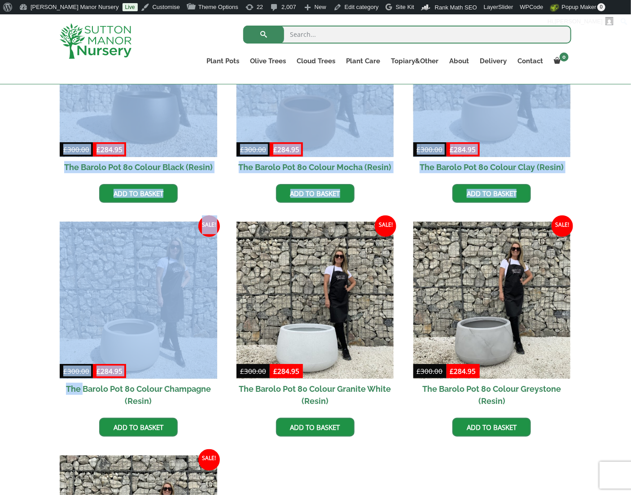  What do you see at coordinates (407, 35) in the screenshot?
I see `input: Search...` at bounding box center [407, 35].